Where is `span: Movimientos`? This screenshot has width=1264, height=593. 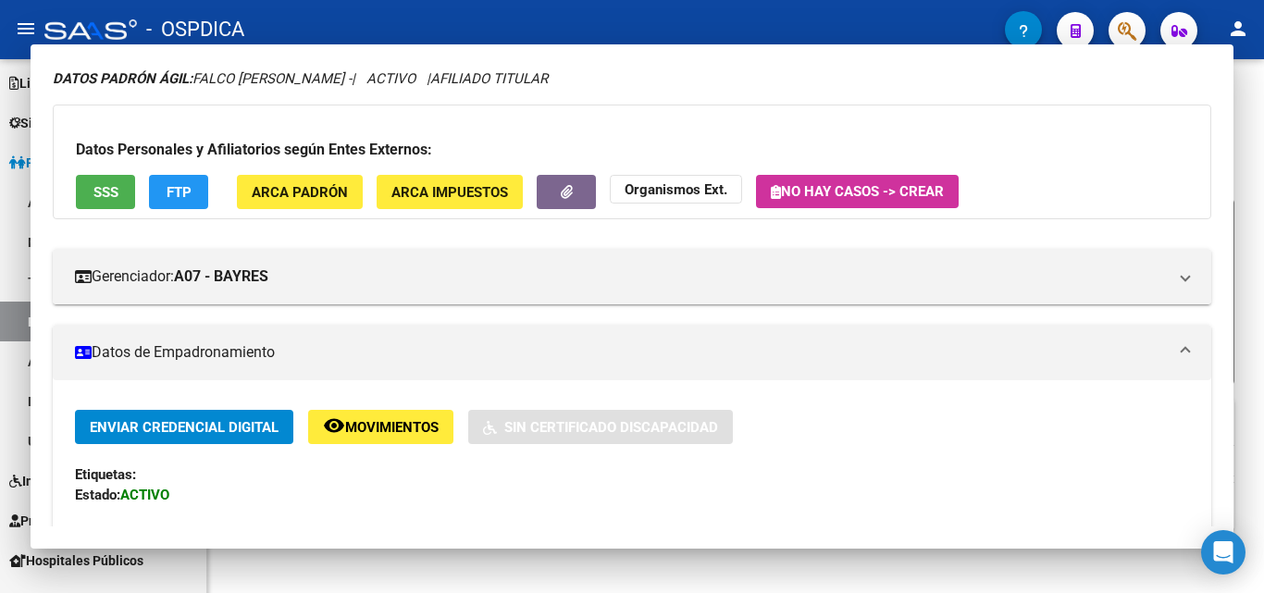 span: Movimientos is located at coordinates (391, 428).